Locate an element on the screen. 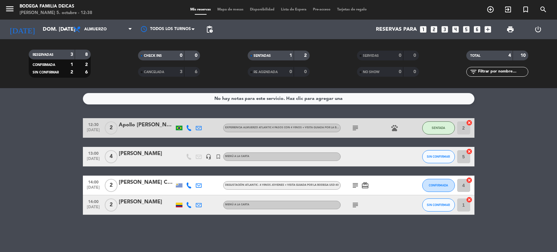 This screenshot has width=557, height=252. i: filter_list is located at coordinates (474, 72).